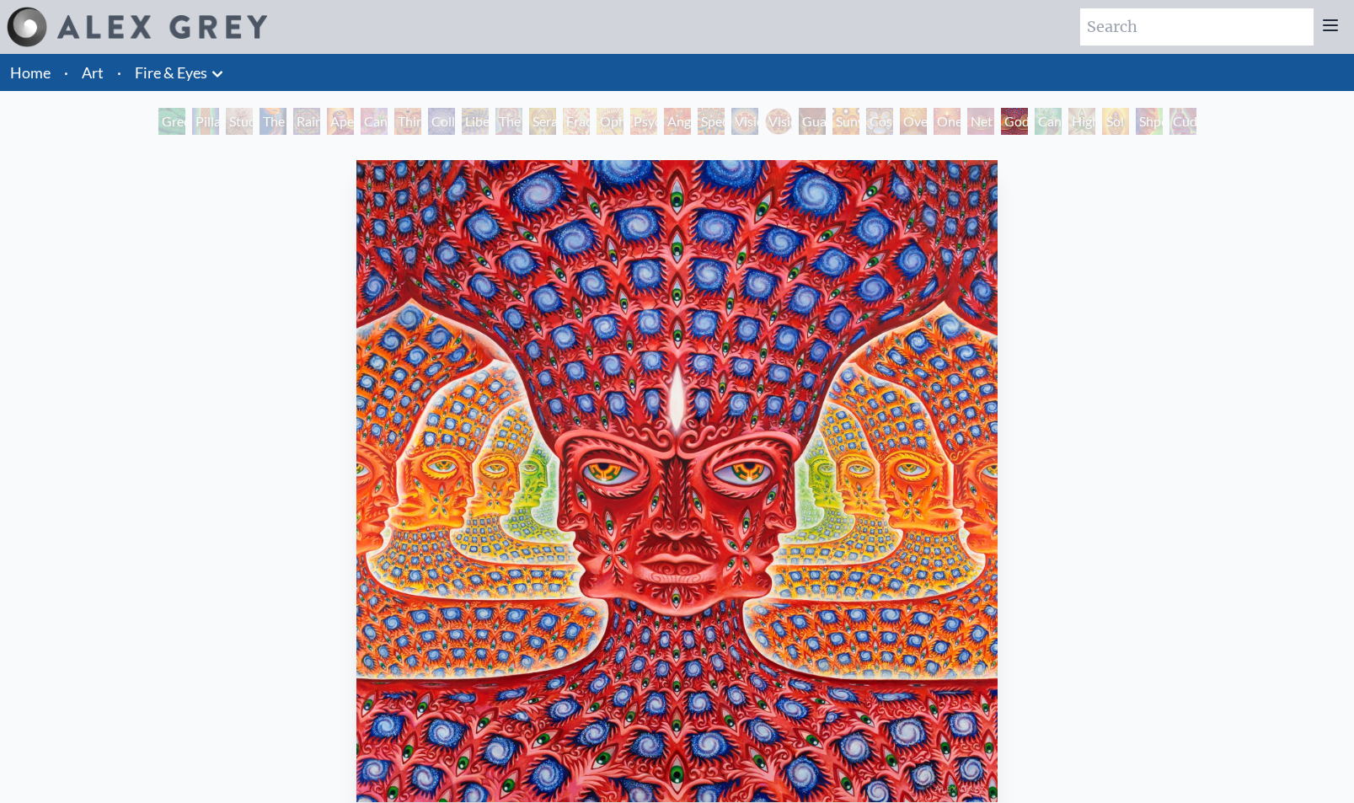  Describe the element at coordinates (711, 121) in the screenshot. I see `div: Spectral Lotus` at that location.